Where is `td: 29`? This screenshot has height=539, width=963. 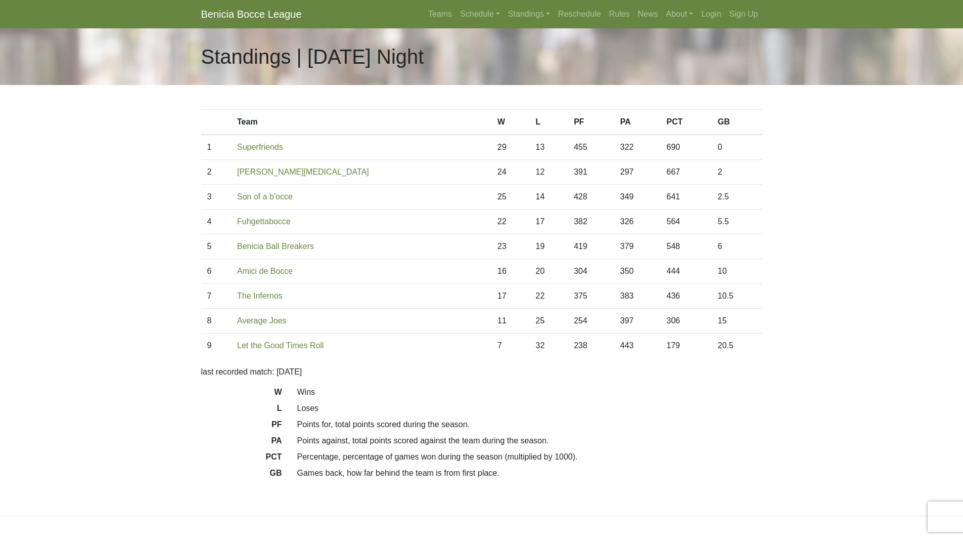
td: 29 is located at coordinates (511, 147).